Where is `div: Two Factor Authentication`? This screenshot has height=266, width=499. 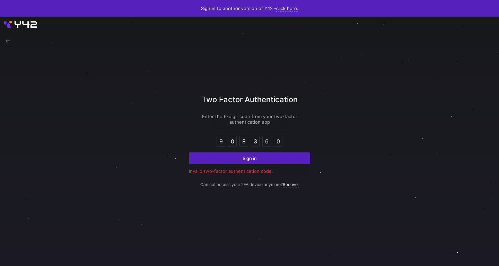 div: Two Factor Authentication is located at coordinates (250, 104).